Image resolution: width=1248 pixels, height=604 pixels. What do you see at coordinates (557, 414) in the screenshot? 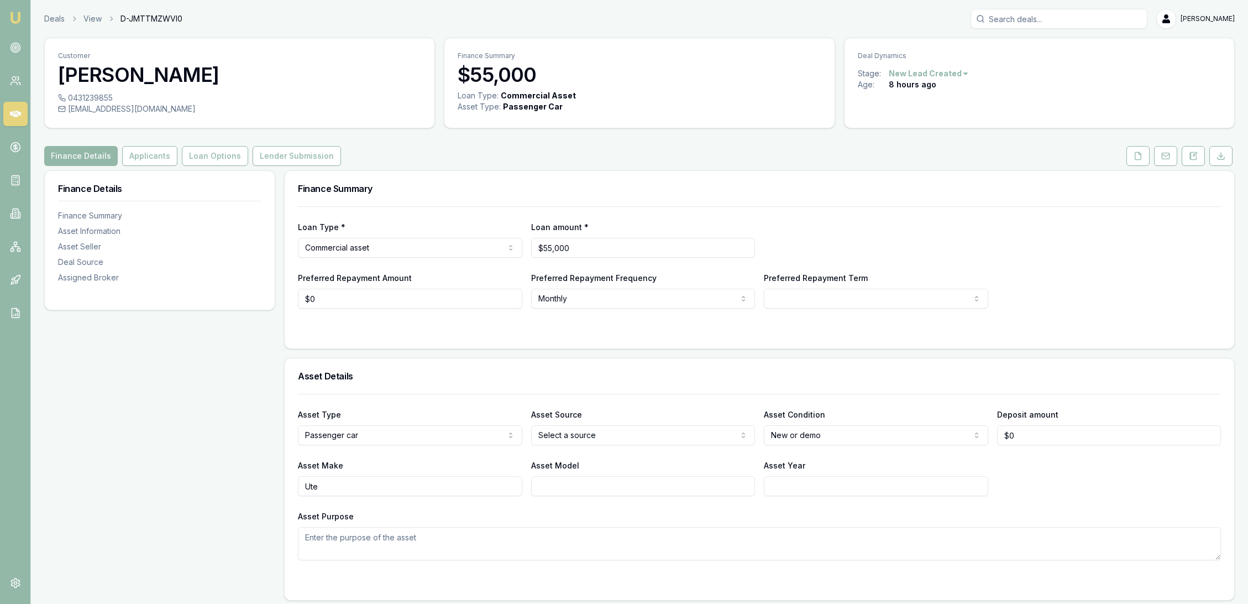
I see `label: Asset Source` at bounding box center [557, 414].